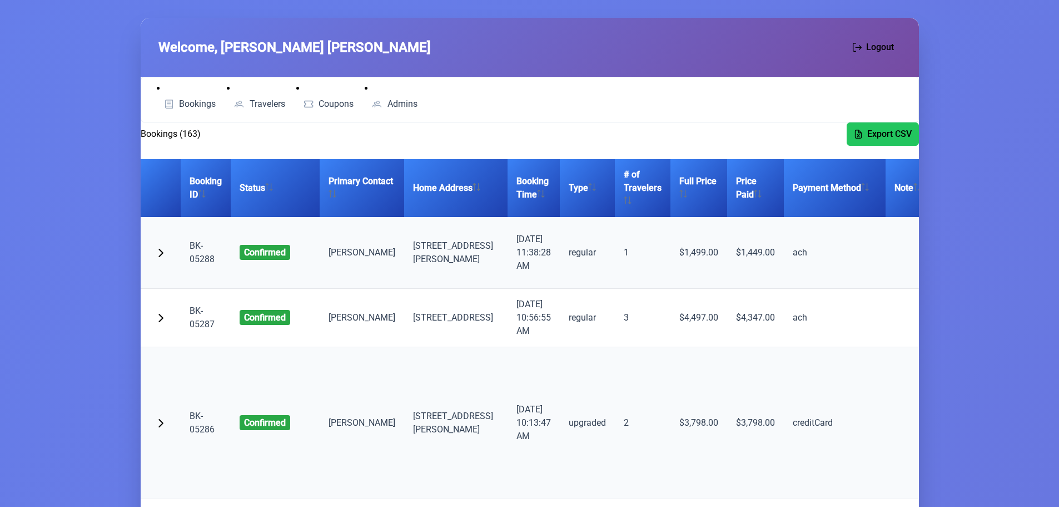 This screenshot has width=1059, height=507. I want to click on td: $1,499.00, so click(699, 252).